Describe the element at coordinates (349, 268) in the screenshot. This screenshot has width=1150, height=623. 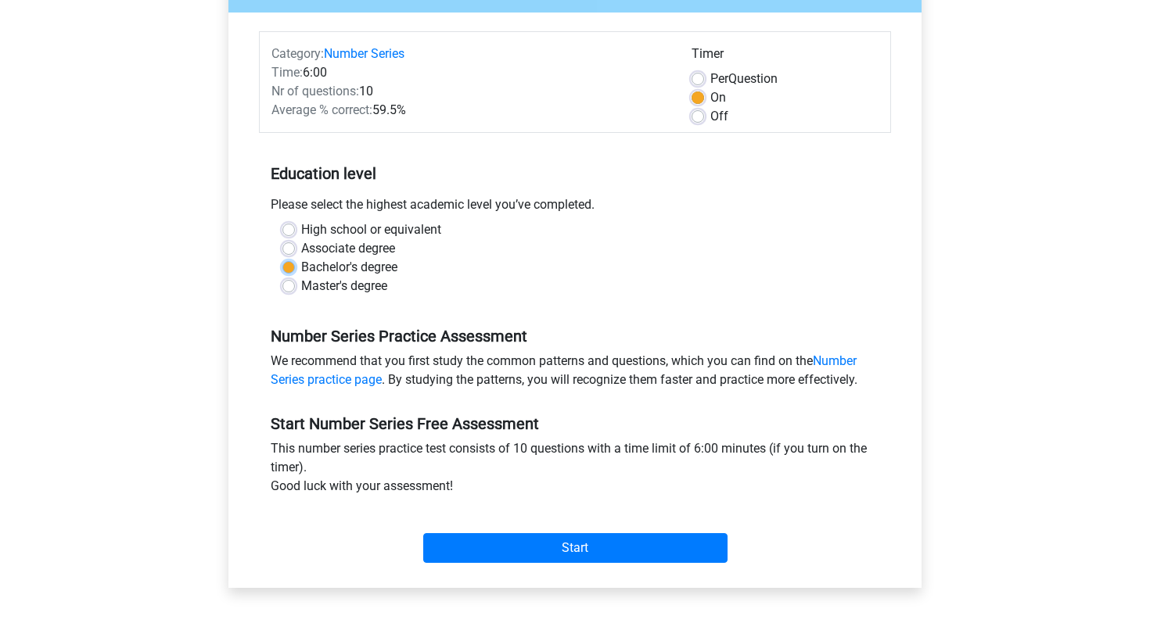
I see `label: Bachelor's degree` at that location.